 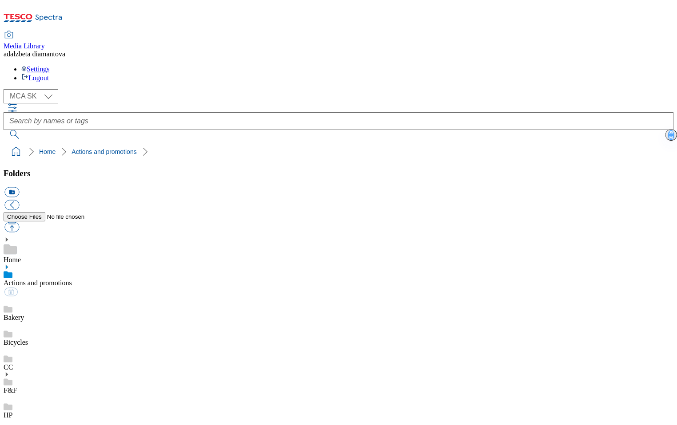 What do you see at coordinates (24, 41) in the screenshot?
I see `a: Media Library` at bounding box center [24, 41].